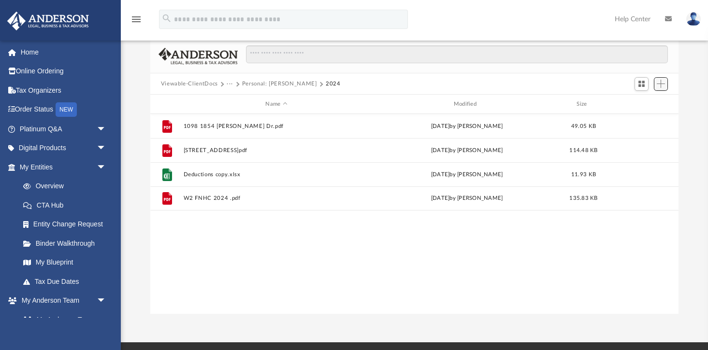 This screenshot has height=350, width=708. What do you see at coordinates (64, 129) in the screenshot?
I see `a: Platinum Q&Aarrow_drop_down` at bounding box center [64, 129].